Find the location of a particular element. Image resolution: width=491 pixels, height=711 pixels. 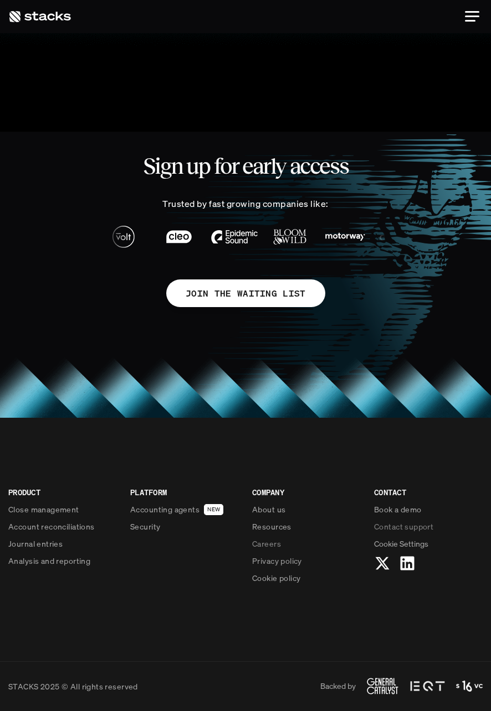

p: PLATFORM is located at coordinates (184, 492).